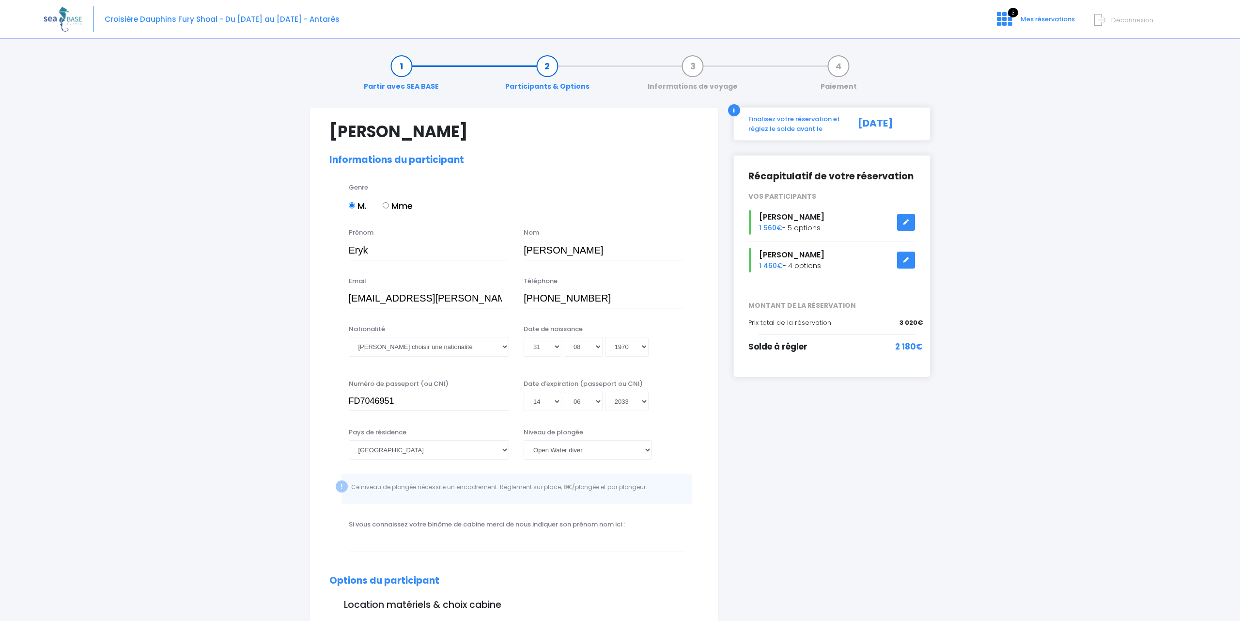  What do you see at coordinates (832, 260) in the screenshot?
I see `div: - 4 options` at bounding box center [832, 260].